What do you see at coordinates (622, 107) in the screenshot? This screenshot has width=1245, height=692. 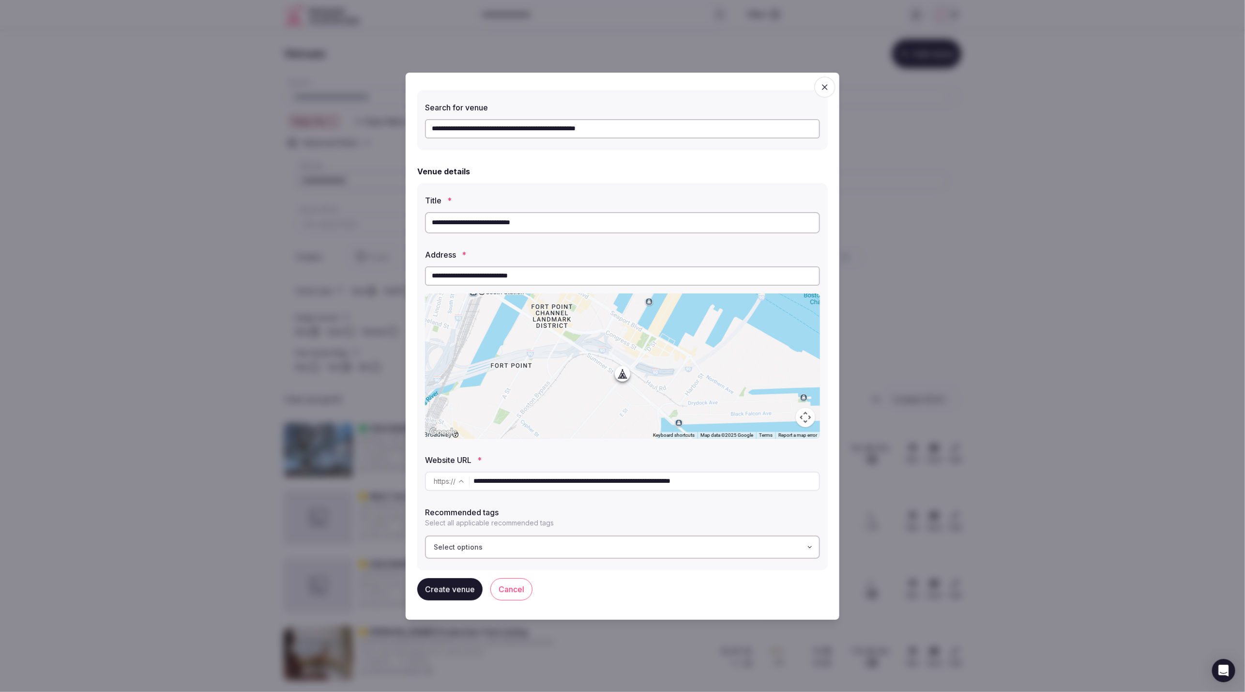 I see `label: Search for venue` at bounding box center [622, 107].